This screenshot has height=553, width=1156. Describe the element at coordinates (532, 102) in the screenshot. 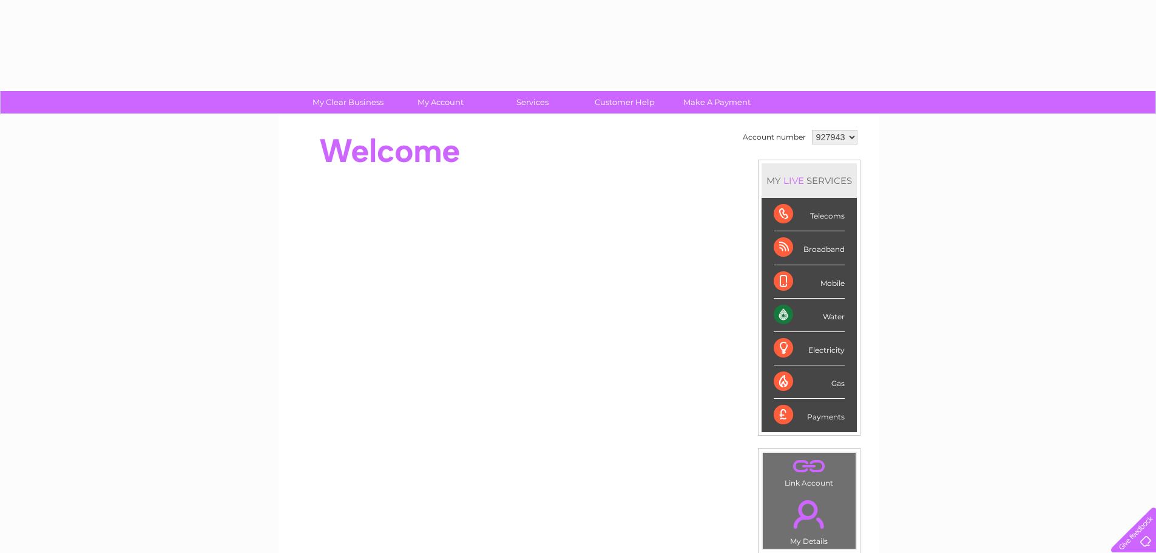

I see `a: Services` at that location.